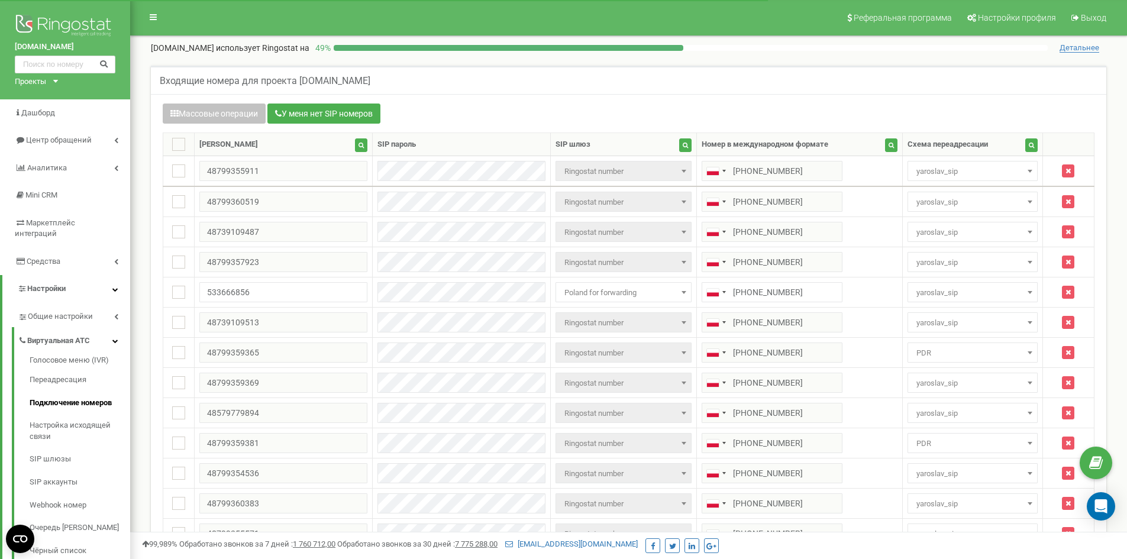 The width and height of the screenshot is (1127, 559). What do you see at coordinates (314, 544) in the screenshot?
I see `u: 1 760 712,00` at bounding box center [314, 544].